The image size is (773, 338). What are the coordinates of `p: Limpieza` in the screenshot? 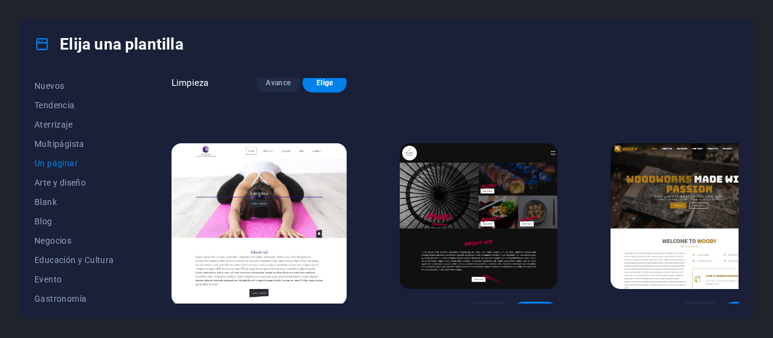 It's located at (190, 83).